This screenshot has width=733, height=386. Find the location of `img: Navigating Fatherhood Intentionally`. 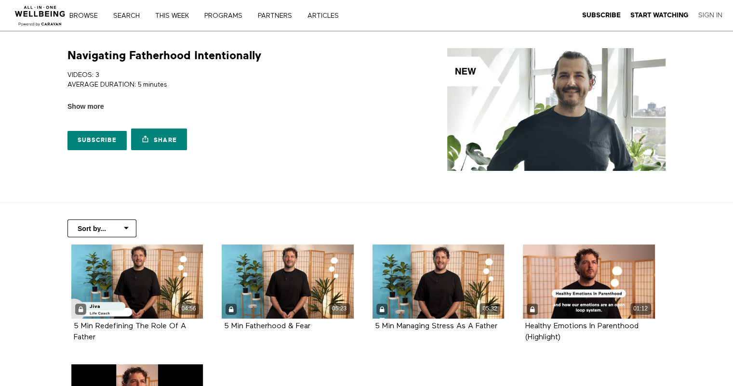

img: Navigating Fatherhood Intentionally is located at coordinates (556, 109).